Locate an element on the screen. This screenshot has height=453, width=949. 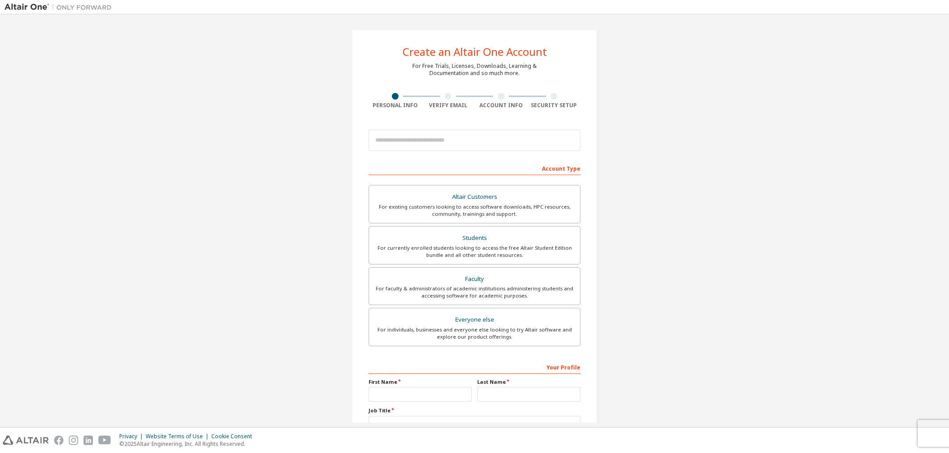
div: Cookie Consent is located at coordinates (234, 437).